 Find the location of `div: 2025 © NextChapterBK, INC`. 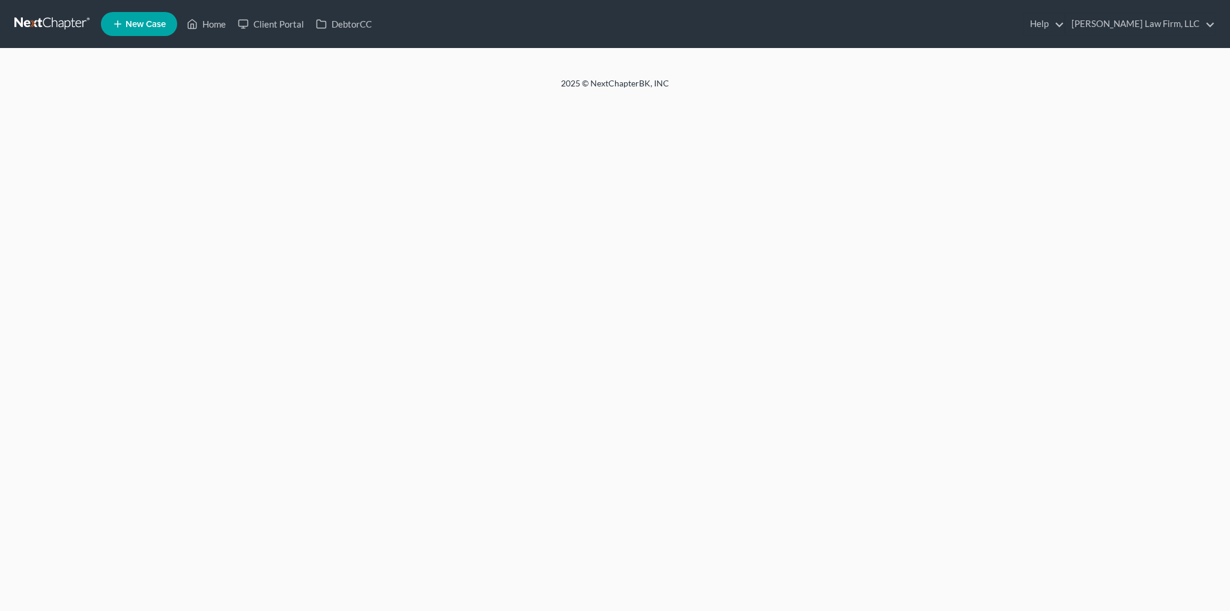

div: 2025 © NextChapterBK, INC is located at coordinates (615, 88).